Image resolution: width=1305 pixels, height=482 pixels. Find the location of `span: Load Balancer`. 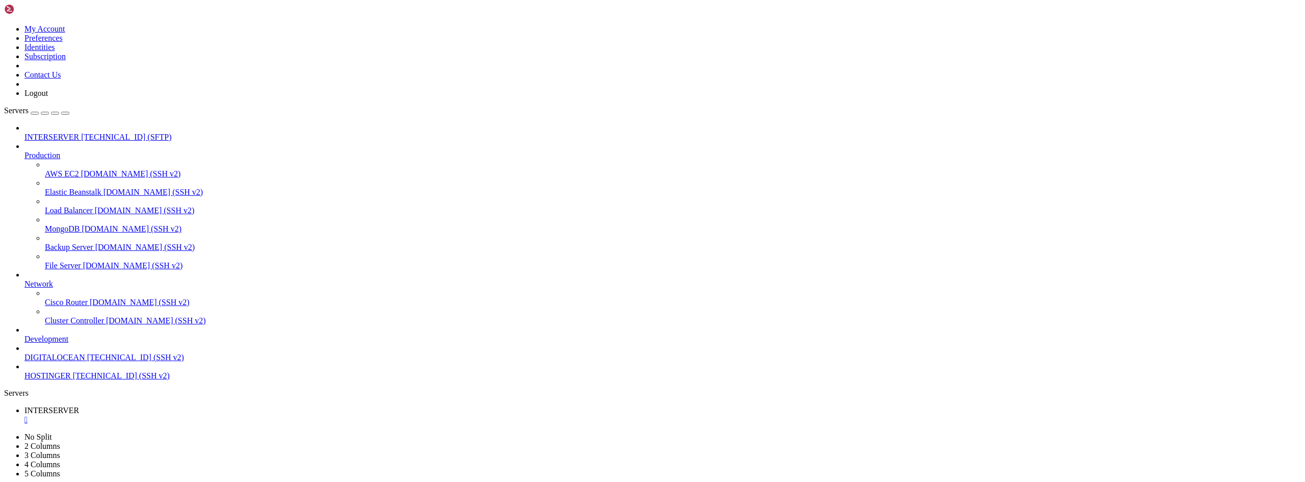

span: Load Balancer is located at coordinates (69, 210).